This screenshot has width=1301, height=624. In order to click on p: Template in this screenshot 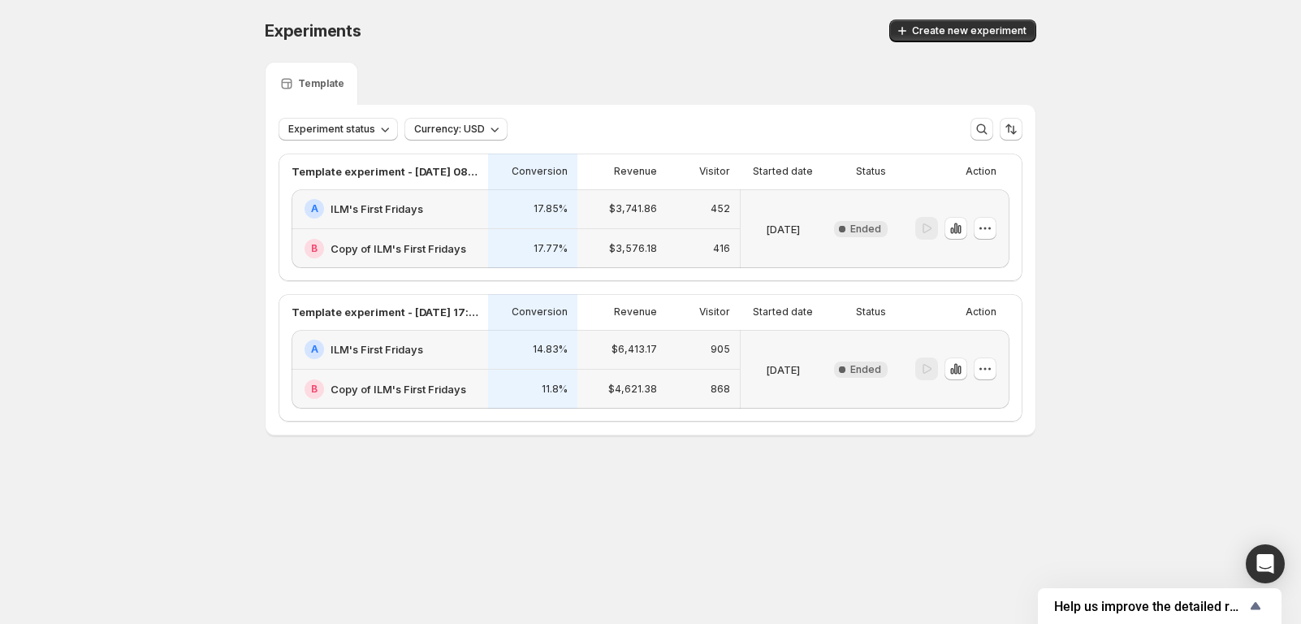, I will do `click(321, 84)`.